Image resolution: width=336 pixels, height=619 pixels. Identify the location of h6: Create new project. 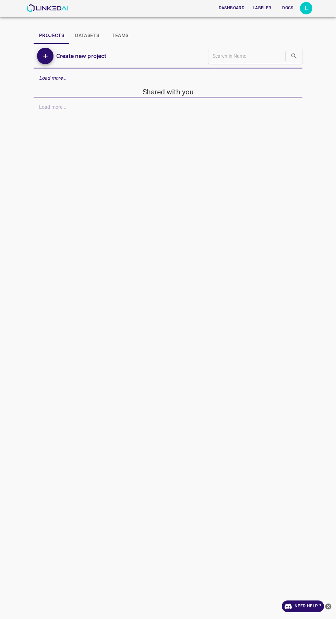
(81, 56).